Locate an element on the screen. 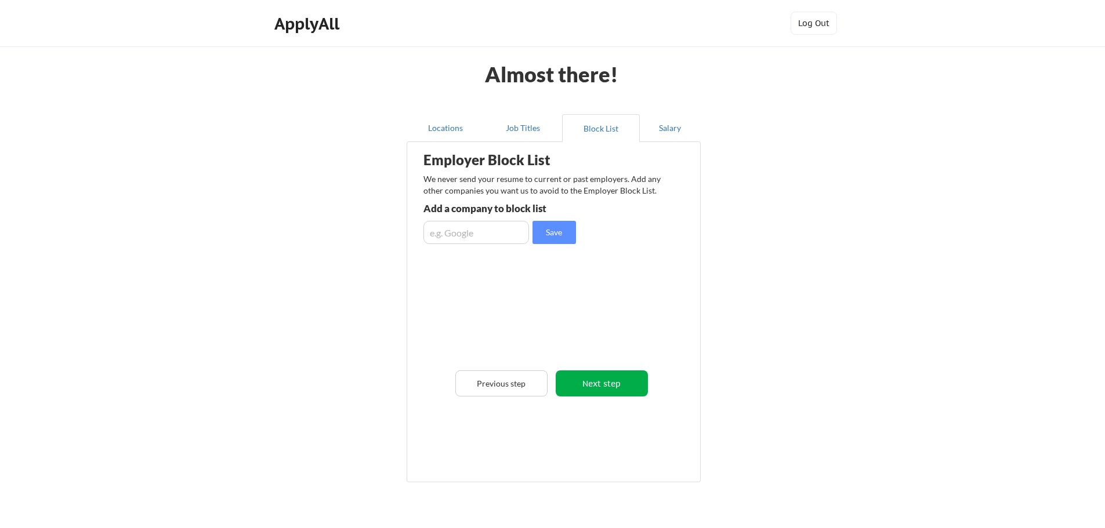 This screenshot has height=528, width=1105. button: Salary is located at coordinates (670, 128).